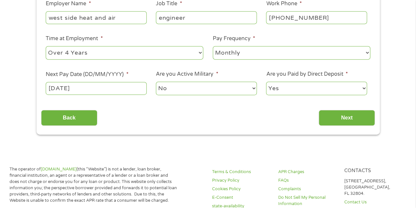 Image resolution: width=416 pixels, height=208 pixels. Describe the element at coordinates (316, 17) in the screenshot. I see `input: (231) 754-4010` at that location.